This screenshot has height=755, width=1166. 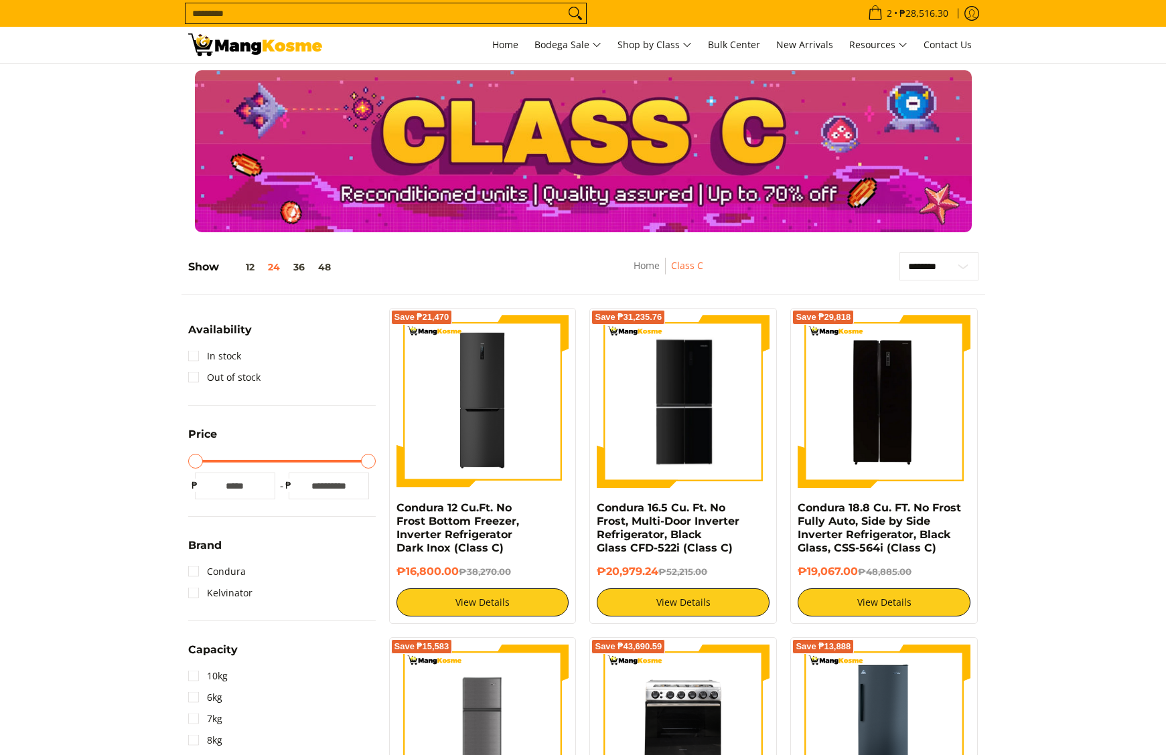 What do you see at coordinates (885, 572) in the screenshot?
I see `del: ₱48,885.00` at bounding box center [885, 572].